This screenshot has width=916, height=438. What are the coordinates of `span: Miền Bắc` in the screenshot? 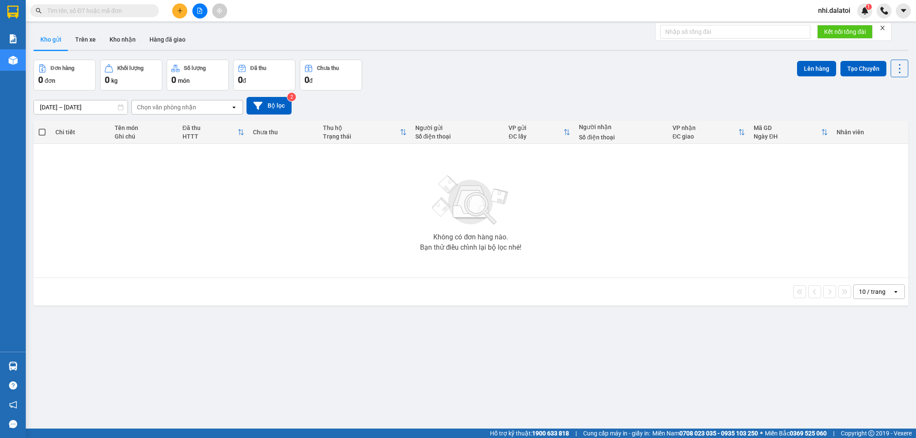 It's located at (795, 434).